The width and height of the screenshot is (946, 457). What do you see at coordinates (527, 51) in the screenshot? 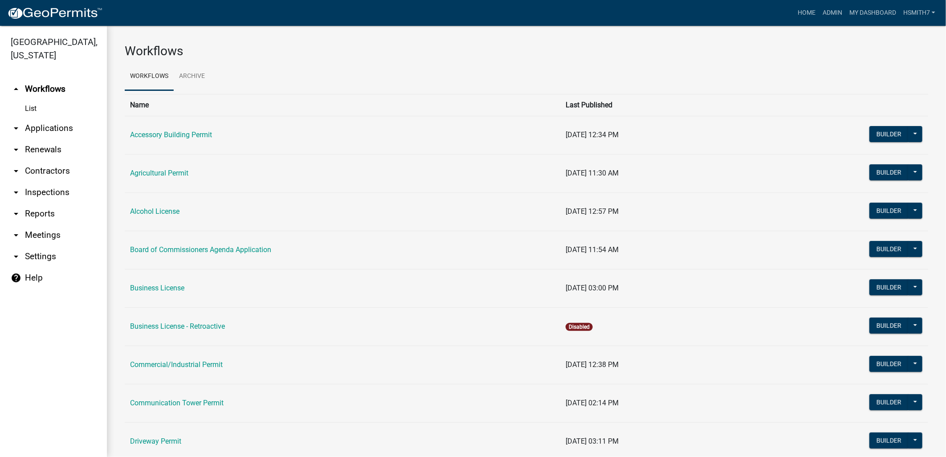
I see `h3: Workflows` at bounding box center [527, 51].